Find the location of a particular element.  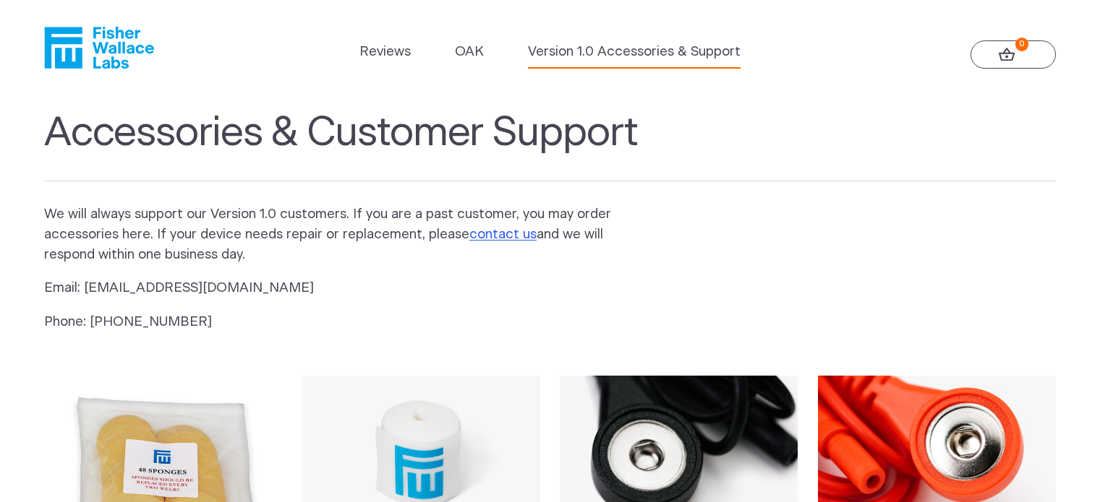

a: contact us is located at coordinates (502, 234).